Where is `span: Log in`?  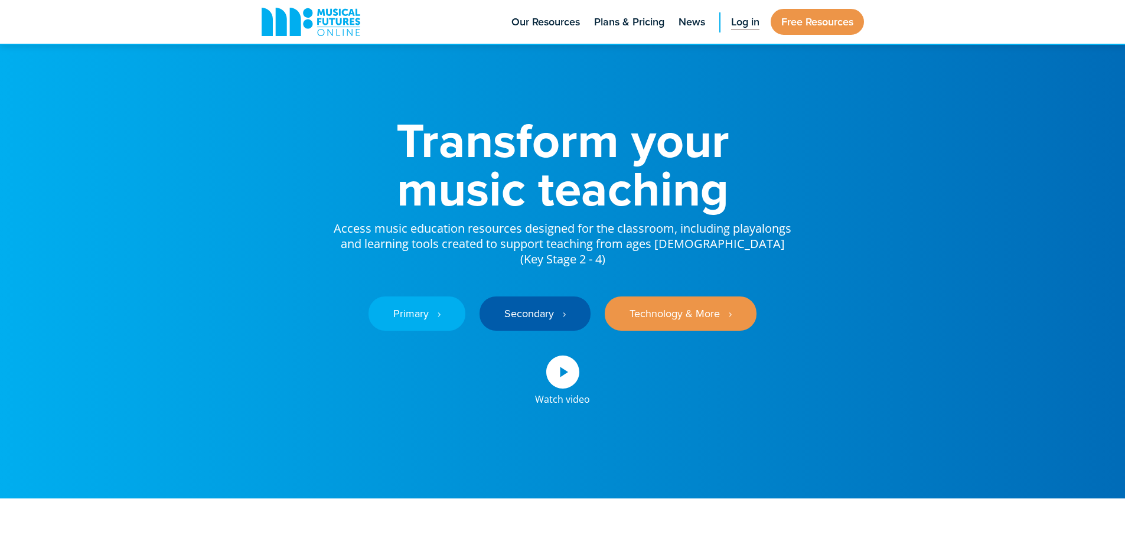 span: Log in is located at coordinates (745, 22).